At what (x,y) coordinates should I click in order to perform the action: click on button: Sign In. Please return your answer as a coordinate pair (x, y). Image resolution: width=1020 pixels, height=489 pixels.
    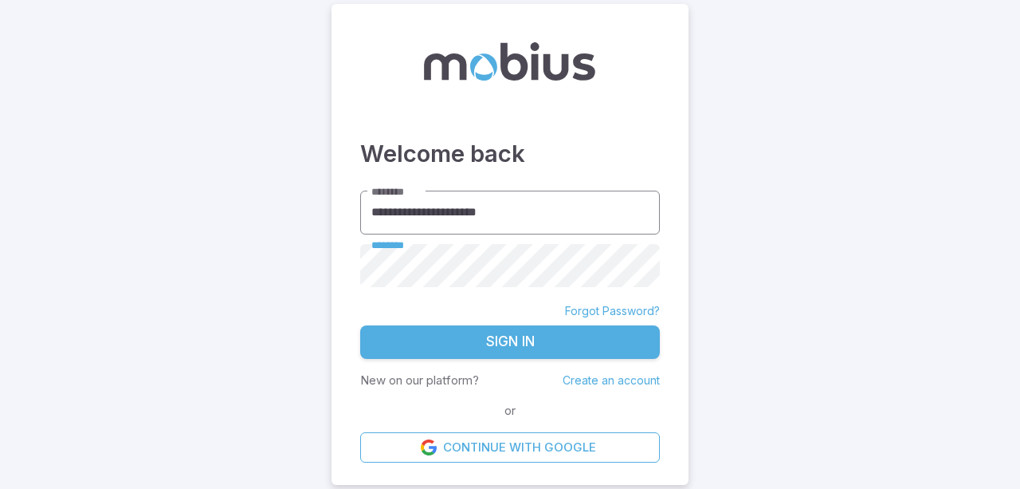
    Looking at the image, I should click on (510, 342).